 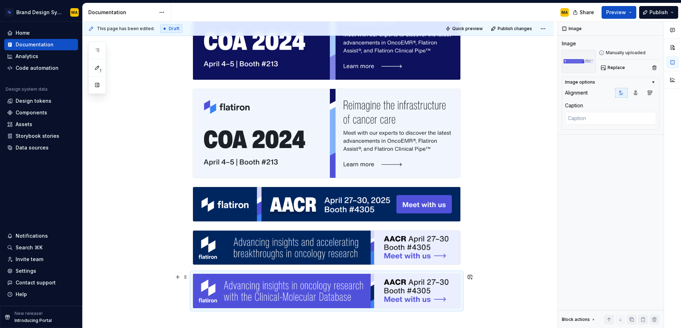 I want to click on a: Settings, so click(x=41, y=271).